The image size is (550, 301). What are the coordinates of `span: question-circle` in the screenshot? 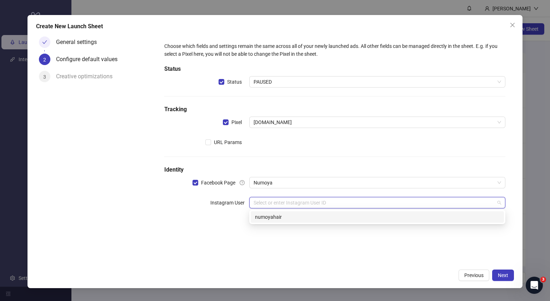 It's located at (242, 182).